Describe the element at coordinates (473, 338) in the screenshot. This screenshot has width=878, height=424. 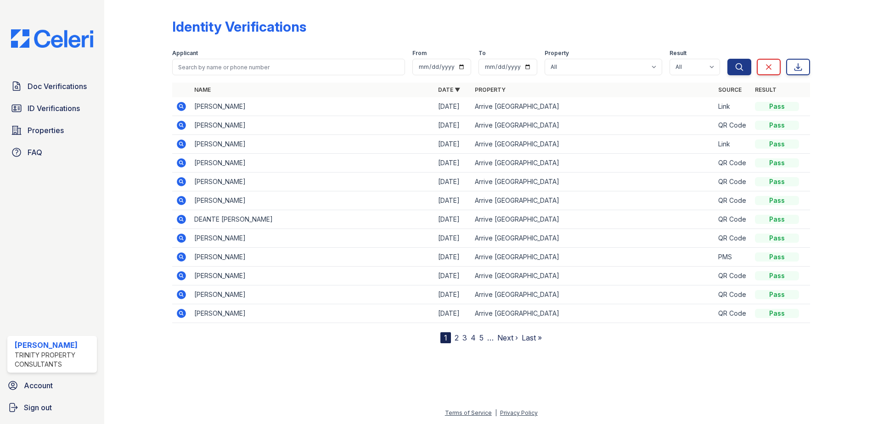
I see `a: 4` at that location.